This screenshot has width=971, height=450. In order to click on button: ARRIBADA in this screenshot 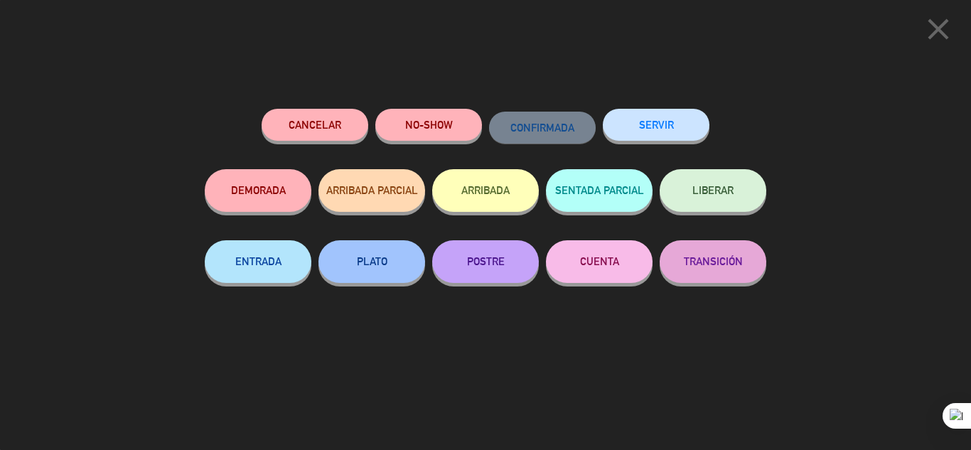, I will do `click(486, 191)`.